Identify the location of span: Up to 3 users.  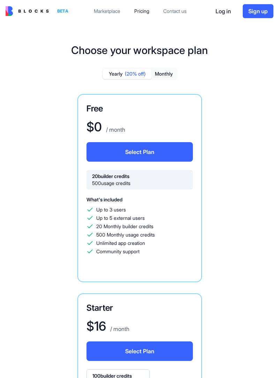
(111, 210).